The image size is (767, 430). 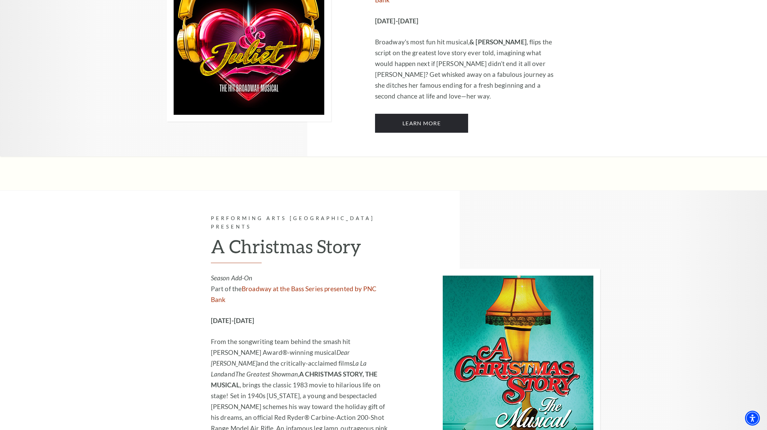 What do you see at coordinates (266, 373) in the screenshot?
I see `em: The Greatest Showman` at bounding box center [266, 373].